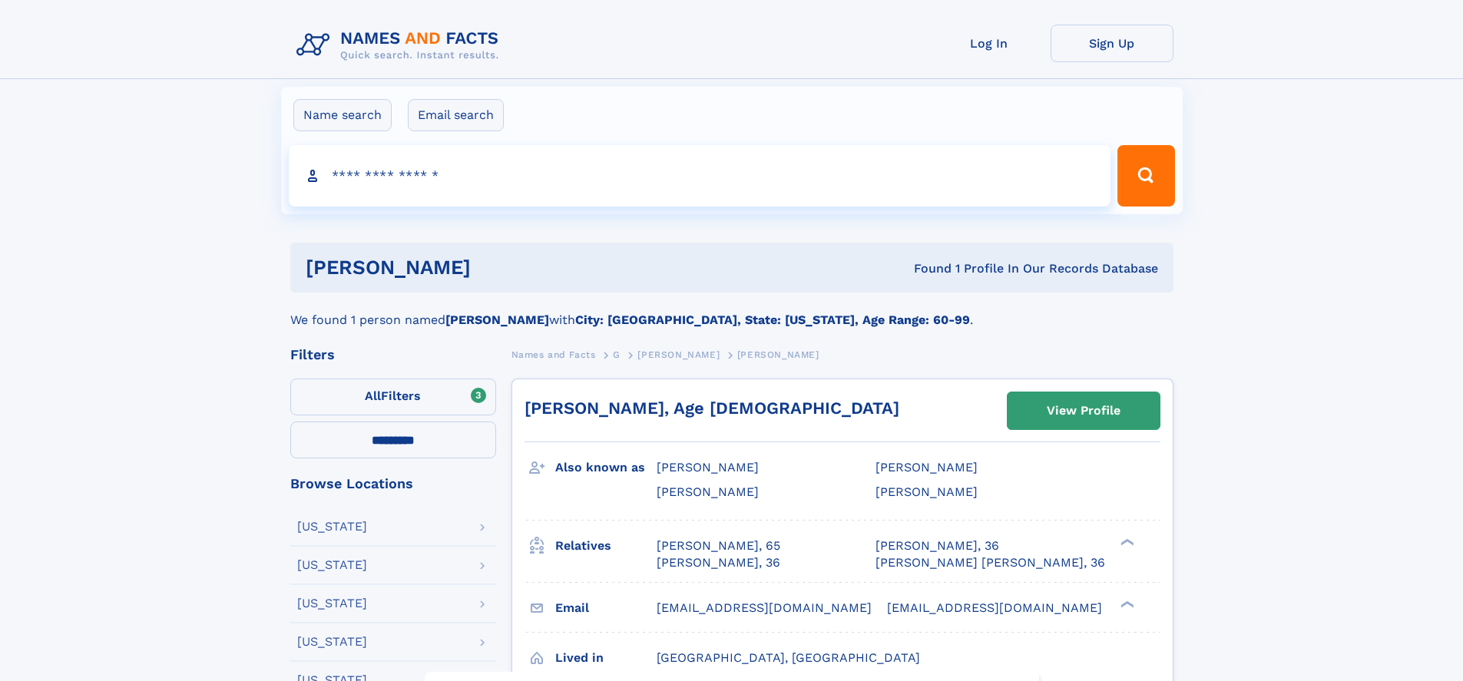 This screenshot has width=1463, height=681. I want to click on a: Names and Facts, so click(554, 354).